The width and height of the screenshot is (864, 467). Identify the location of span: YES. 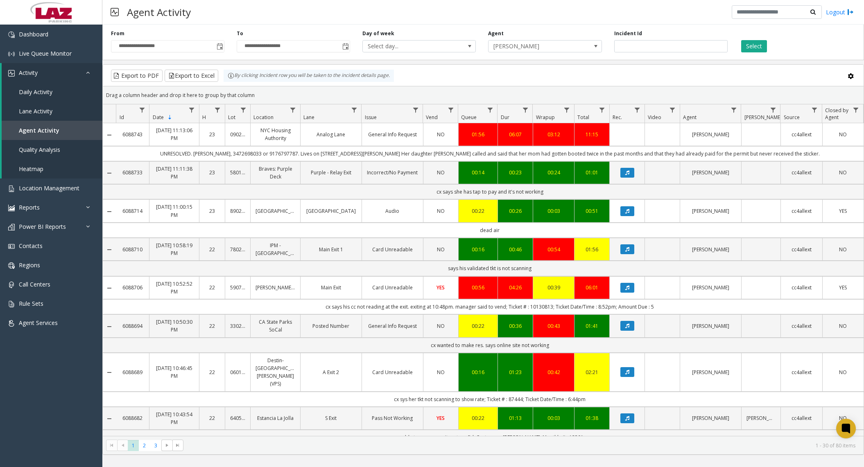
(441, 287).